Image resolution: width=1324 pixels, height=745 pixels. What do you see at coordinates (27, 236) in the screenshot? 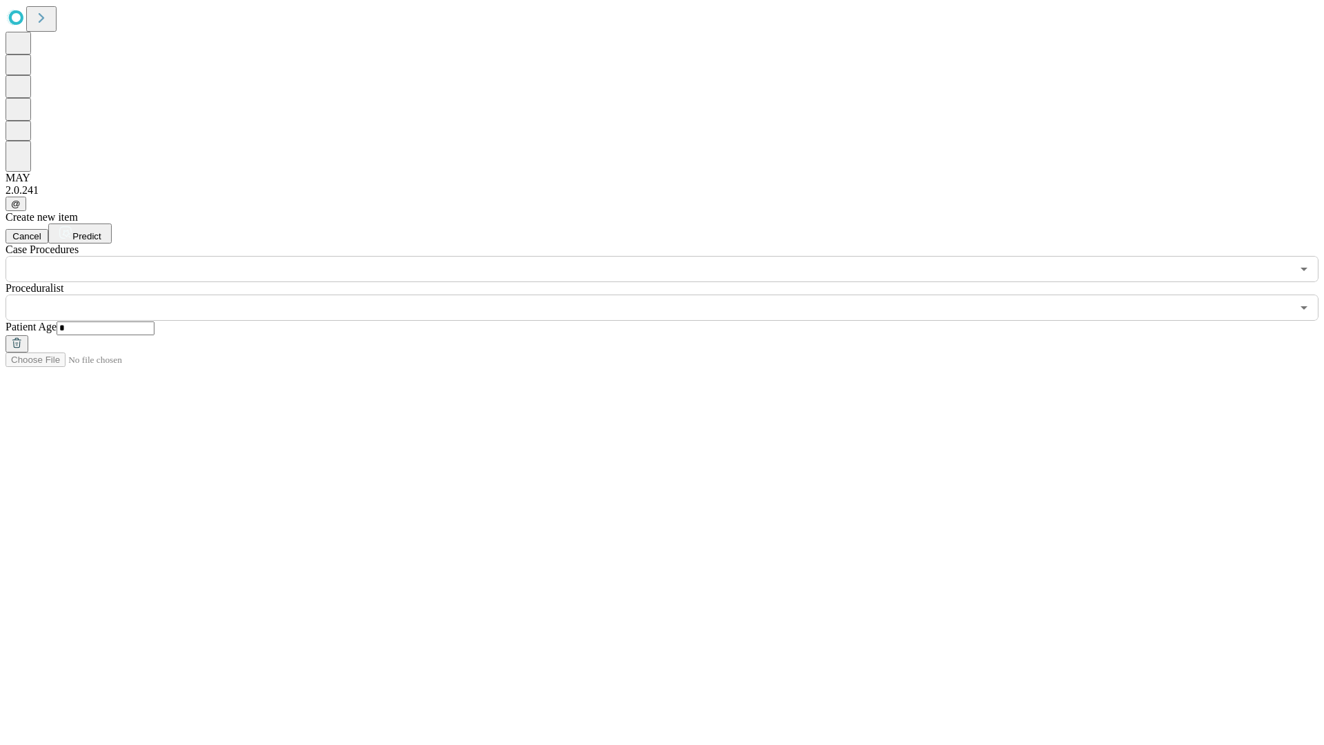
I see `button: Cancel` at bounding box center [27, 236].